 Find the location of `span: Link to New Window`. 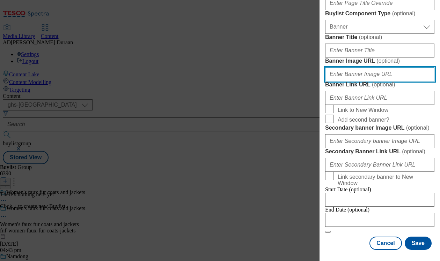

span: Link to New Window is located at coordinates (363, 110).